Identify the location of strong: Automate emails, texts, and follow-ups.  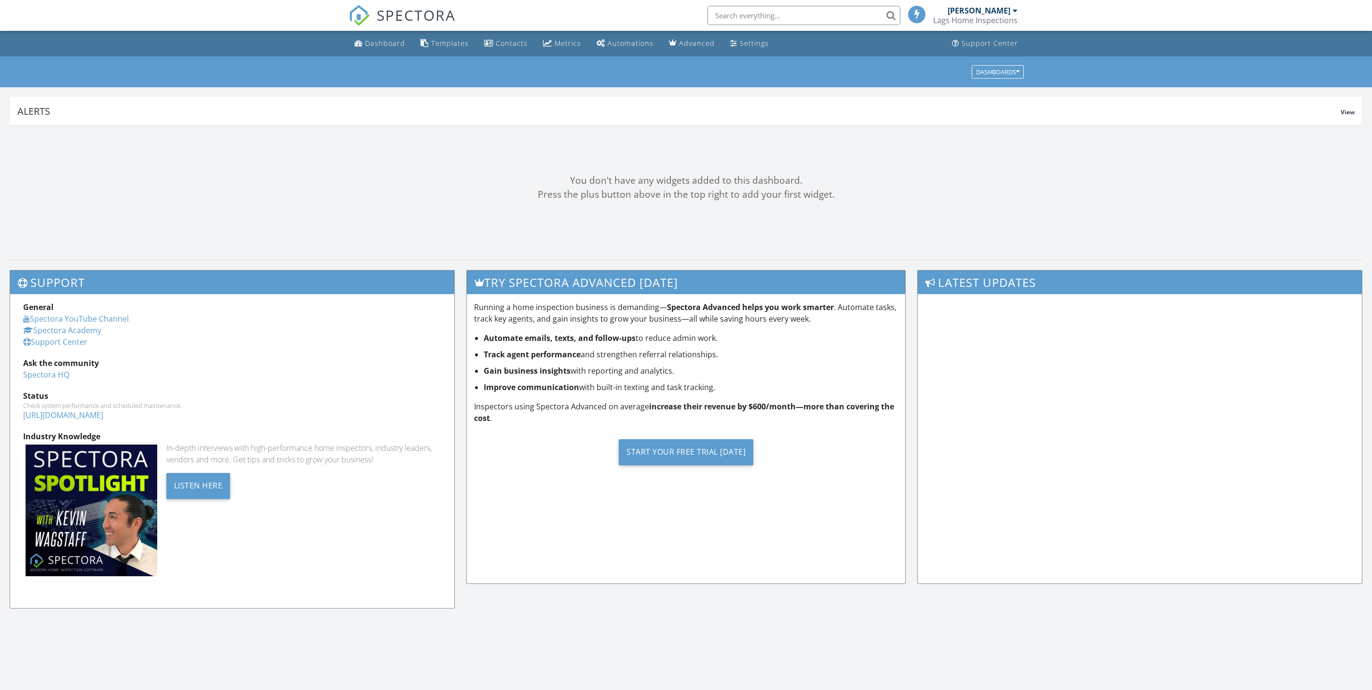
(559, 338).